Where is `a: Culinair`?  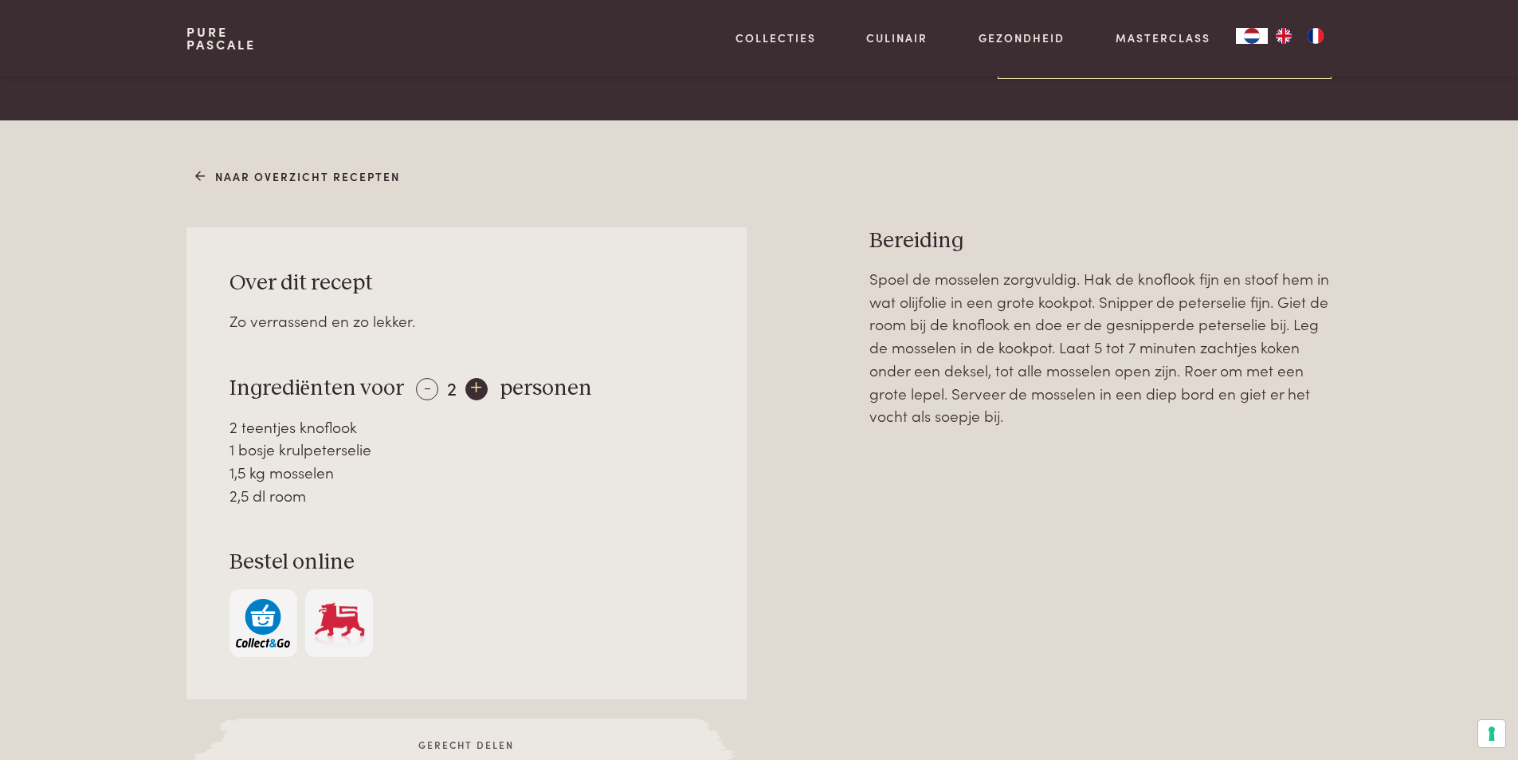
a: Culinair is located at coordinates (897, 37).